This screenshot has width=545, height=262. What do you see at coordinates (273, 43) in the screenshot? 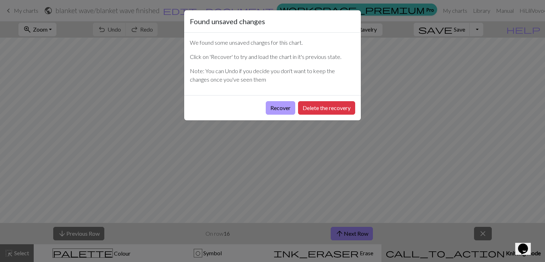
I see `p: We found some unsaved changes for this chart.` at bounding box center [273, 43].